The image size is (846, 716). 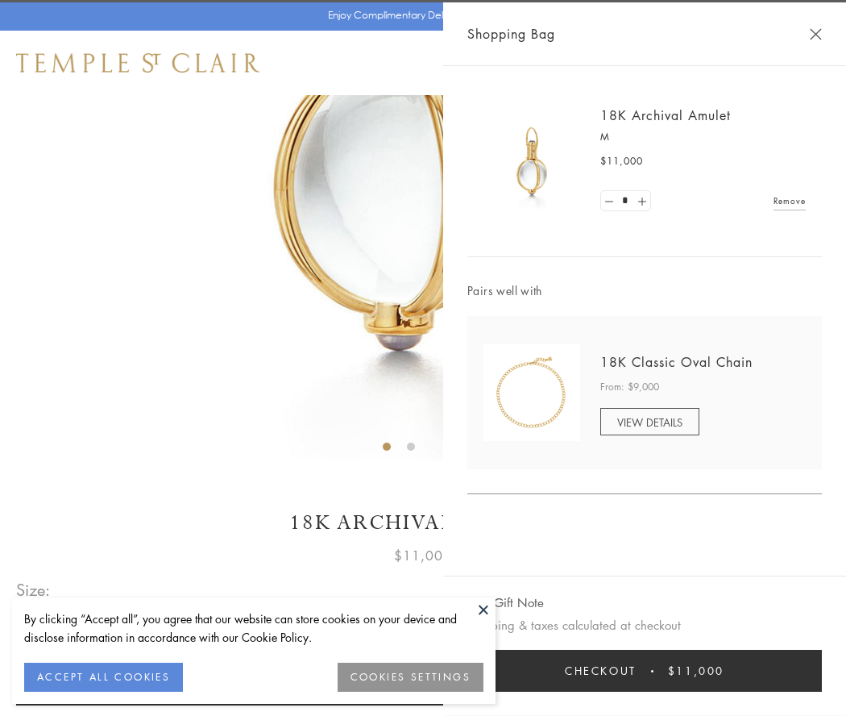 What do you see at coordinates (790, 201) in the screenshot?
I see `a: Remove` at bounding box center [790, 201].